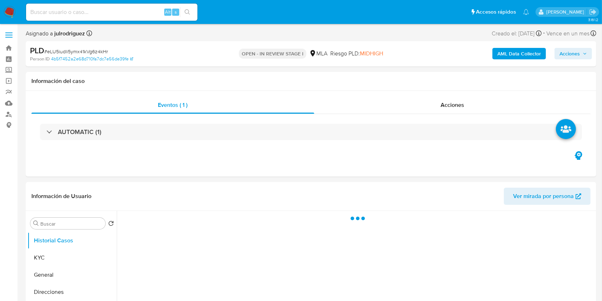 This screenshot has width=602, height=301. Describe the element at coordinates (40, 59) in the screenshot. I see `b: Person ID` at that location.